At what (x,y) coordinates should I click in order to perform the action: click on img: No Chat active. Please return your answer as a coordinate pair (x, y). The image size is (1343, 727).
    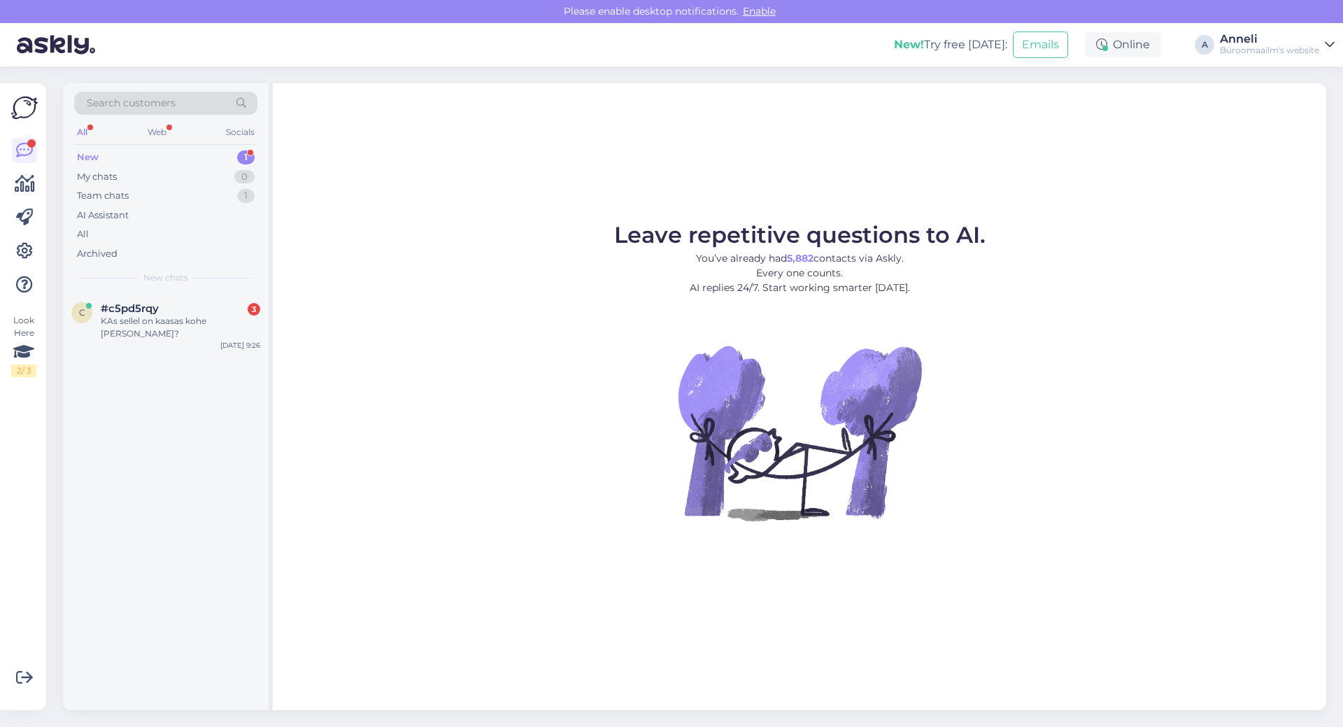
    Looking at the image, I should click on (800, 432).